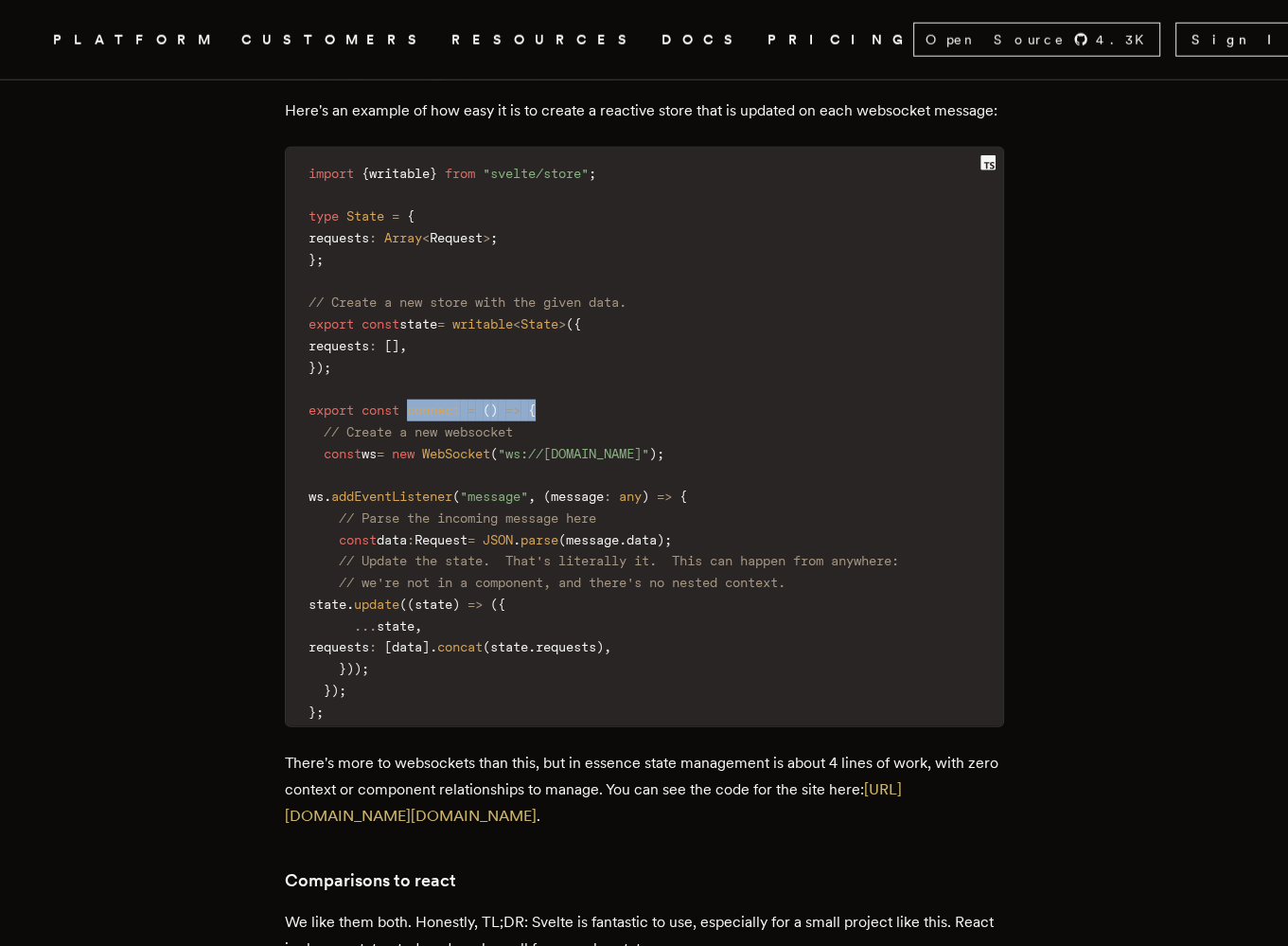  I want to click on span: ws, so click(369, 454).